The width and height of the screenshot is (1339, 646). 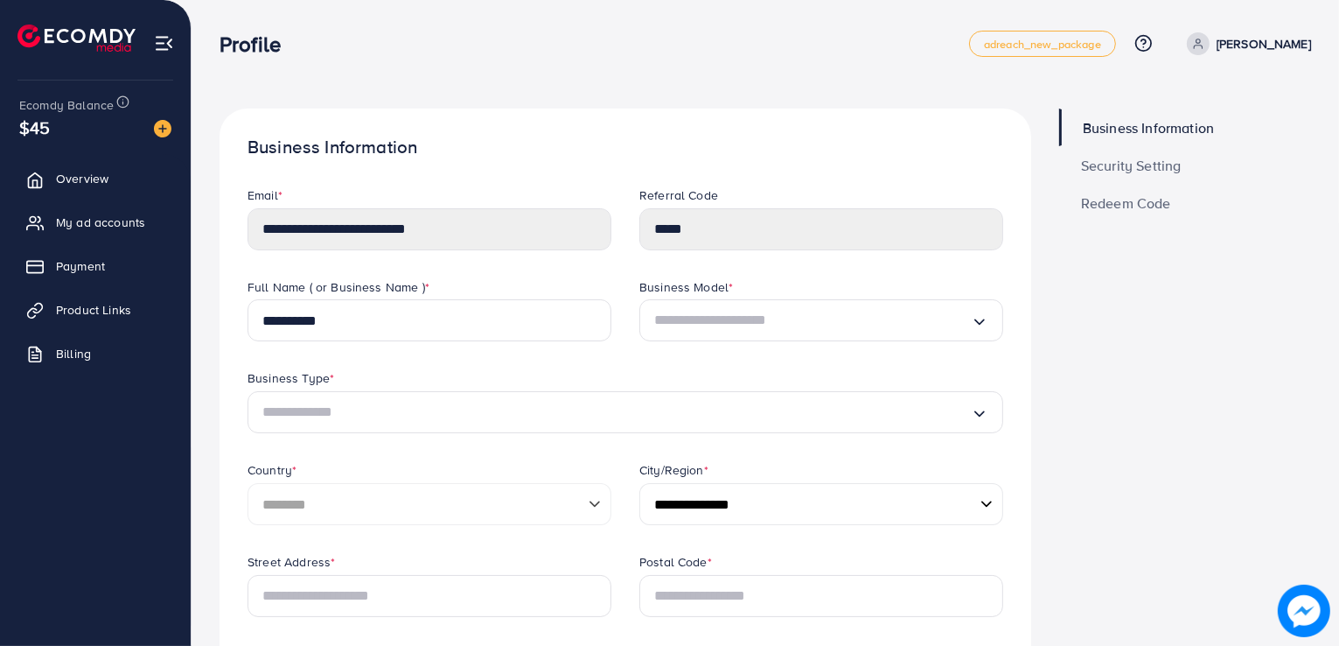 What do you see at coordinates (1126, 203) in the screenshot?
I see `span: Redeem Code` at bounding box center [1126, 203].